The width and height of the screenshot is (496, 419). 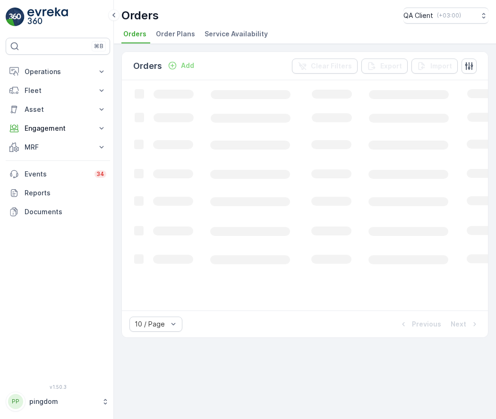 What do you see at coordinates (418, 16) in the screenshot?
I see `p: QA Client` at bounding box center [418, 16].